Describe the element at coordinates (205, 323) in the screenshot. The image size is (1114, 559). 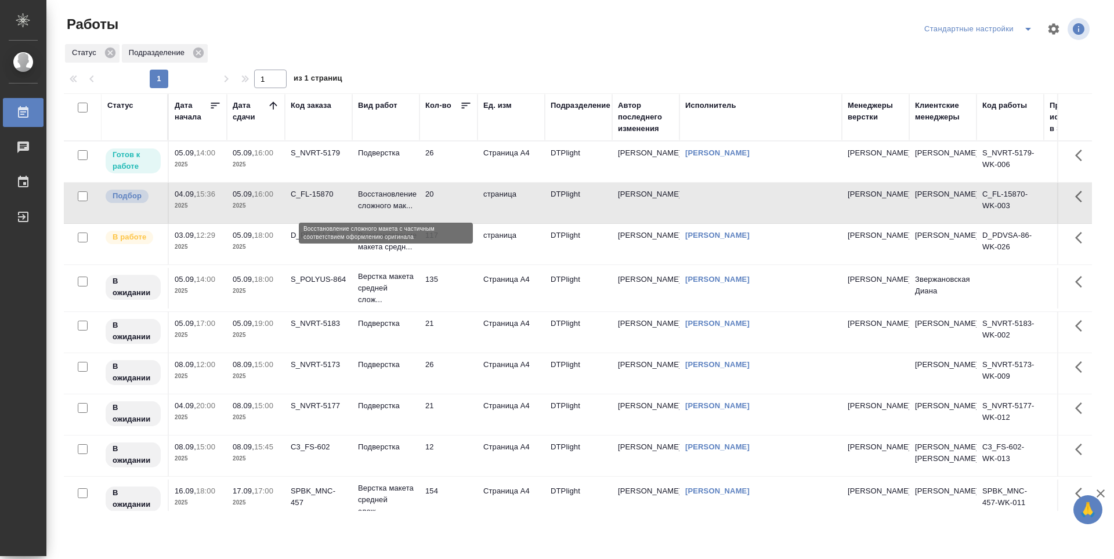
I see `p: 17:00` at that location.